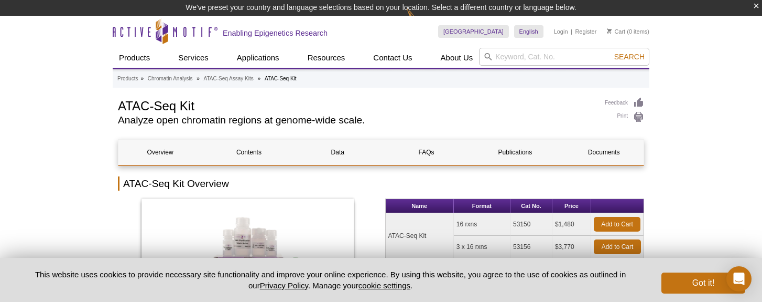 The width and height of the screenshot is (762, 302). What do you see at coordinates (532, 246) in the screenshot?
I see `td: 53156` at bounding box center [532, 246].